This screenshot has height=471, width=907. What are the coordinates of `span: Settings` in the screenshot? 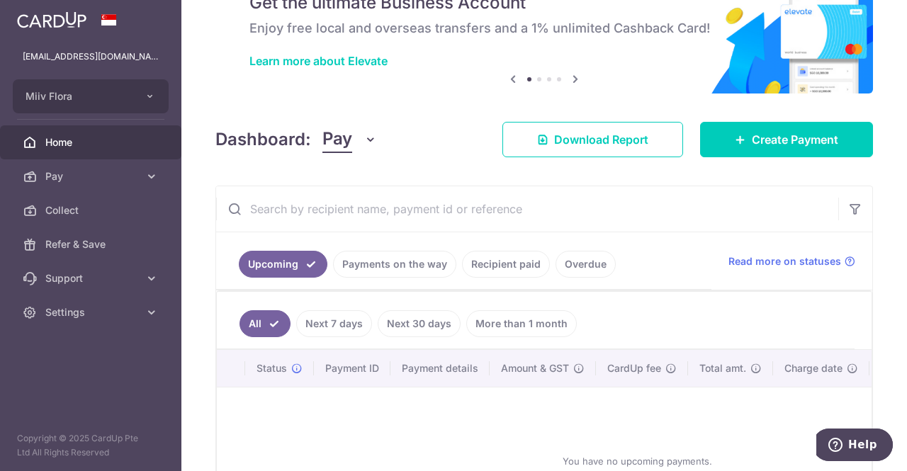 It's located at (92, 313).